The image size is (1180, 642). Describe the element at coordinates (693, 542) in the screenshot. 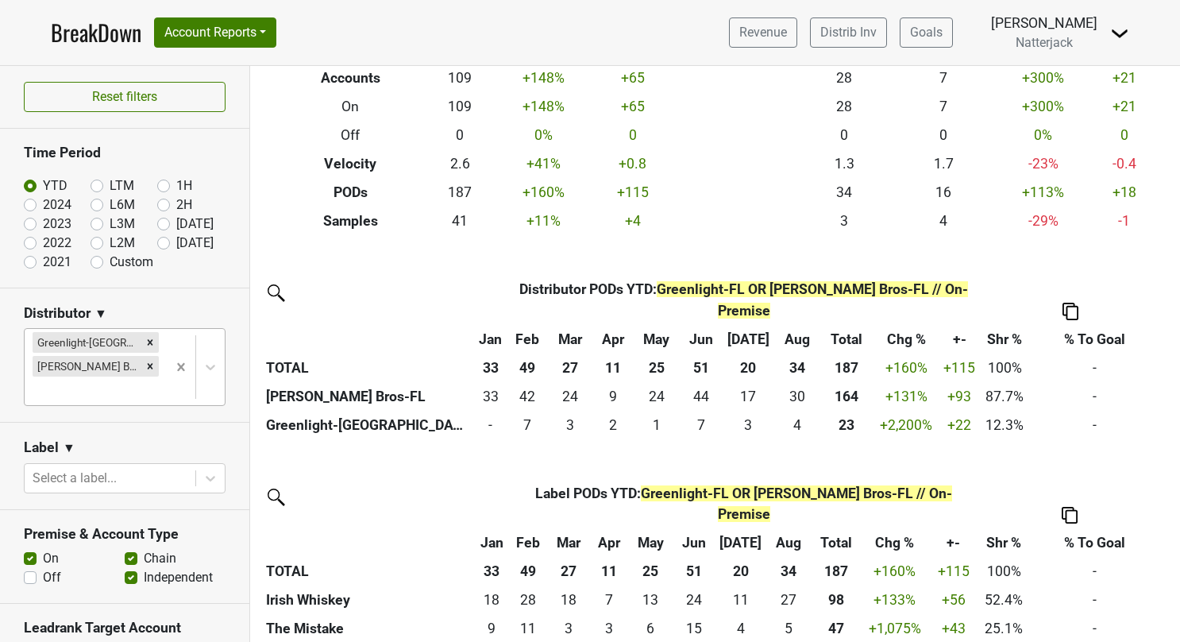

I see `th: Jun: activate to sort column ascending` at that location.